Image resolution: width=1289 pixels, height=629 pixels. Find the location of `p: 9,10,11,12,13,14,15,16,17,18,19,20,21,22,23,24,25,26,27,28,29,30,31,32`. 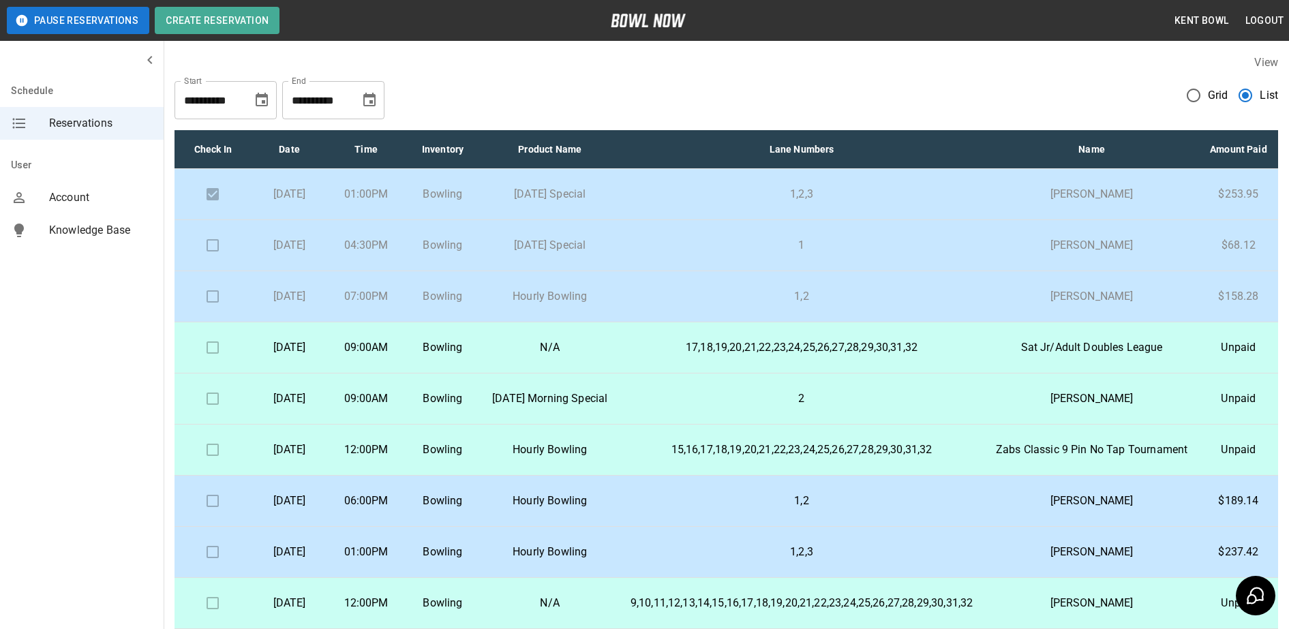

p: 9,10,11,12,13,14,15,16,17,18,19,20,21,22,23,24,25,26,27,28,29,30,31,32 is located at coordinates (801, 603).